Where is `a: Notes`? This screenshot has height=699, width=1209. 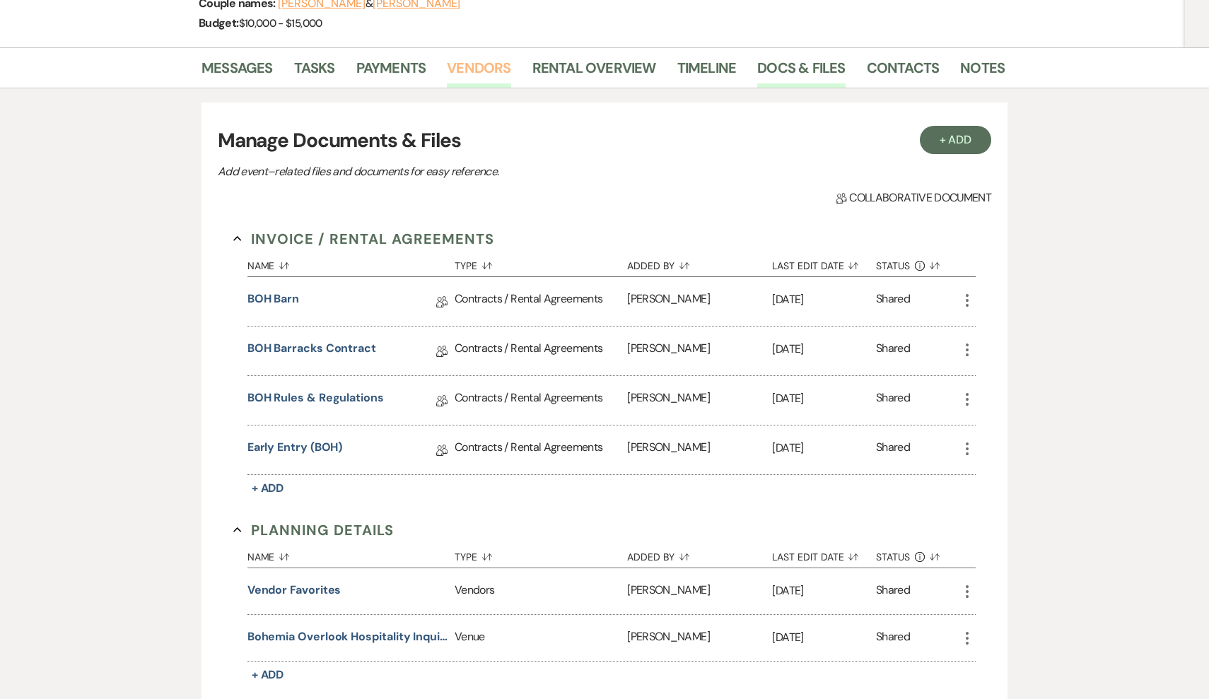
a: Notes is located at coordinates (982, 72).